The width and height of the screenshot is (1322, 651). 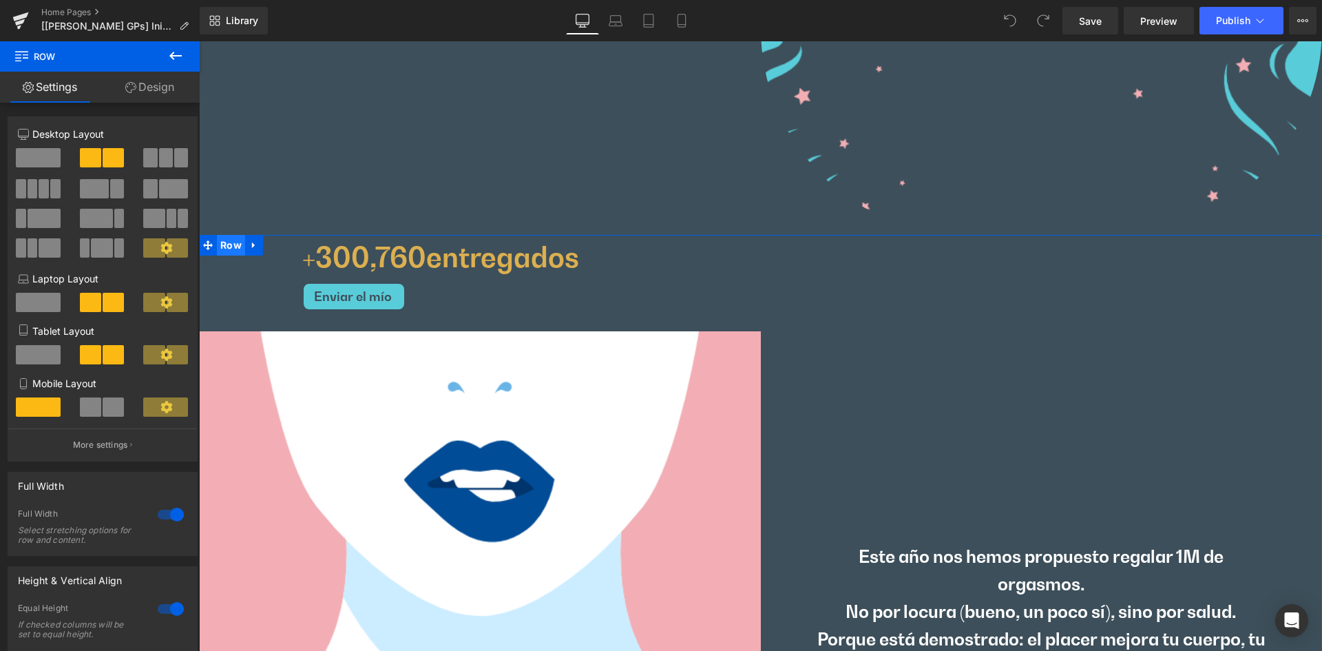 I want to click on p: Este año nos hemos propuesto regalar 1M de orgasmos., so click(x=843, y=529).